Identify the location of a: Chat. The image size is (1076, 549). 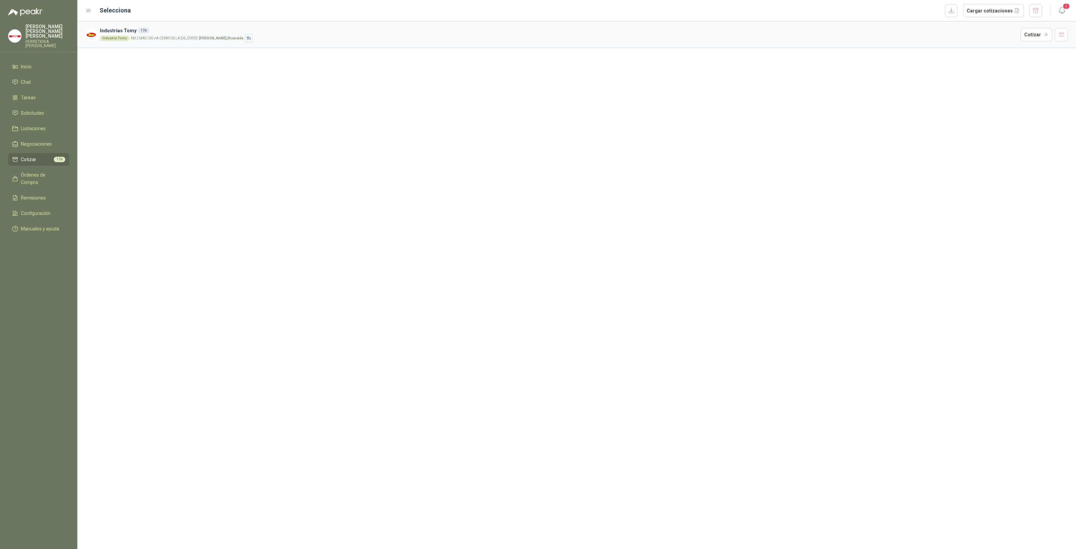
(39, 82).